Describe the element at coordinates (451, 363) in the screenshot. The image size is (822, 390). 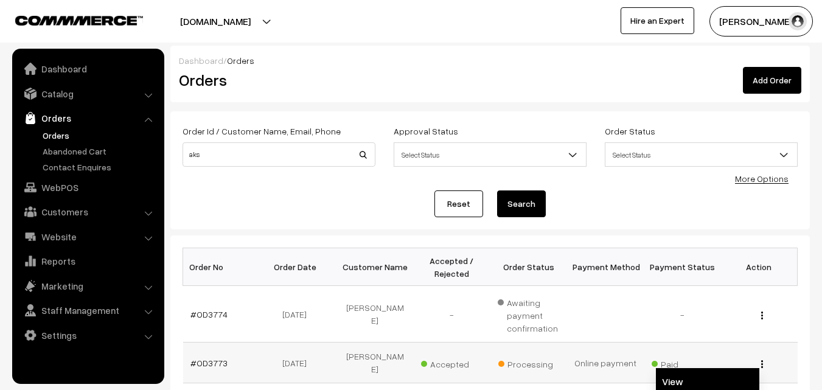
I see `span: Accepted` at that location.